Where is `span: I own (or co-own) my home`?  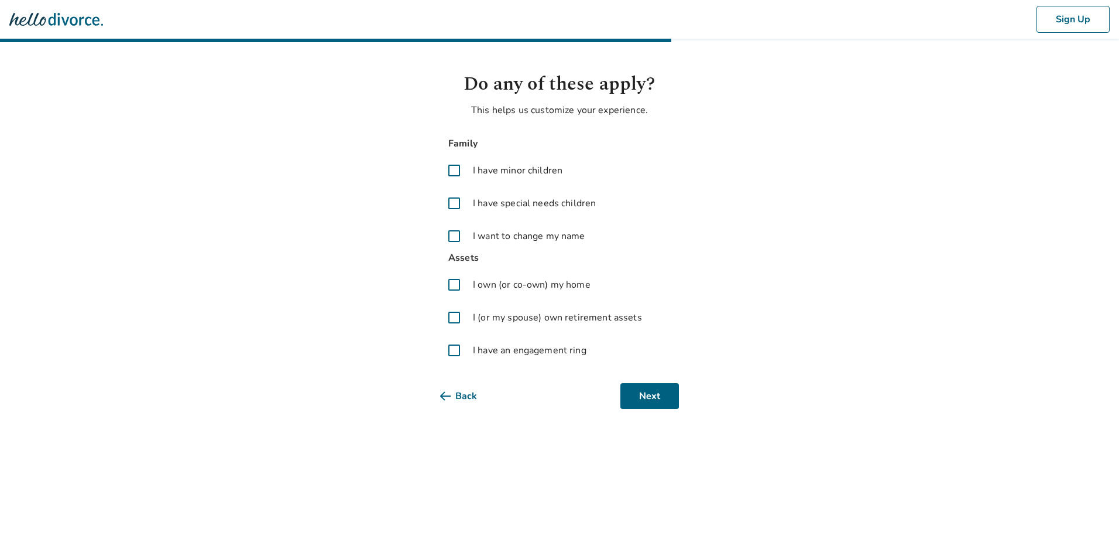 span: I own (or co-own) my home is located at coordinates (532, 285).